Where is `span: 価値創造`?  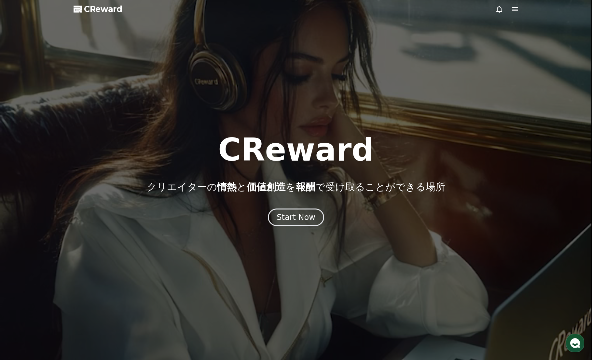 span: 価値創造 is located at coordinates (266, 187).